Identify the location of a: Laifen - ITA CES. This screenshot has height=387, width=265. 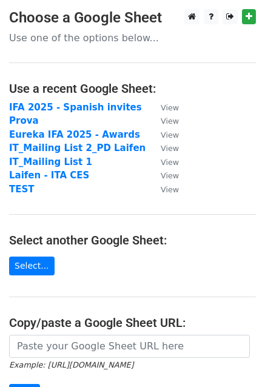
(49, 175).